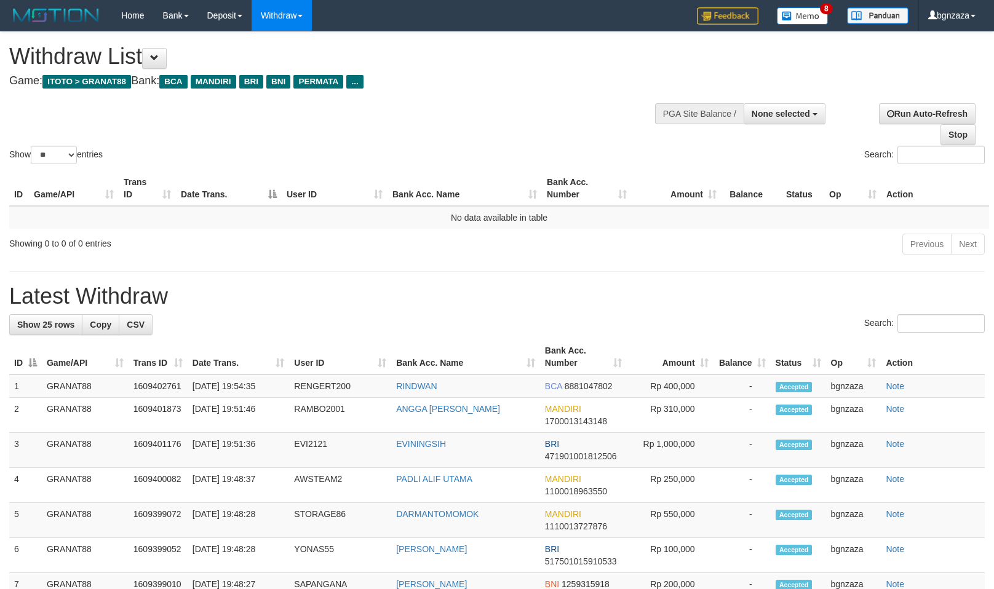  I want to click on span: Copy 1100018963550 to clipboard, so click(575, 491).